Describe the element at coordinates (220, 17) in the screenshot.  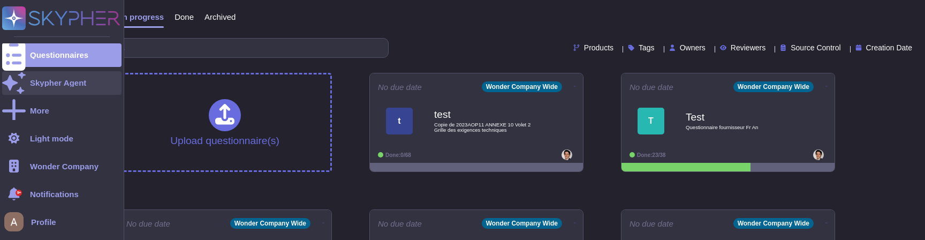
I see `span: Archived` at that location.